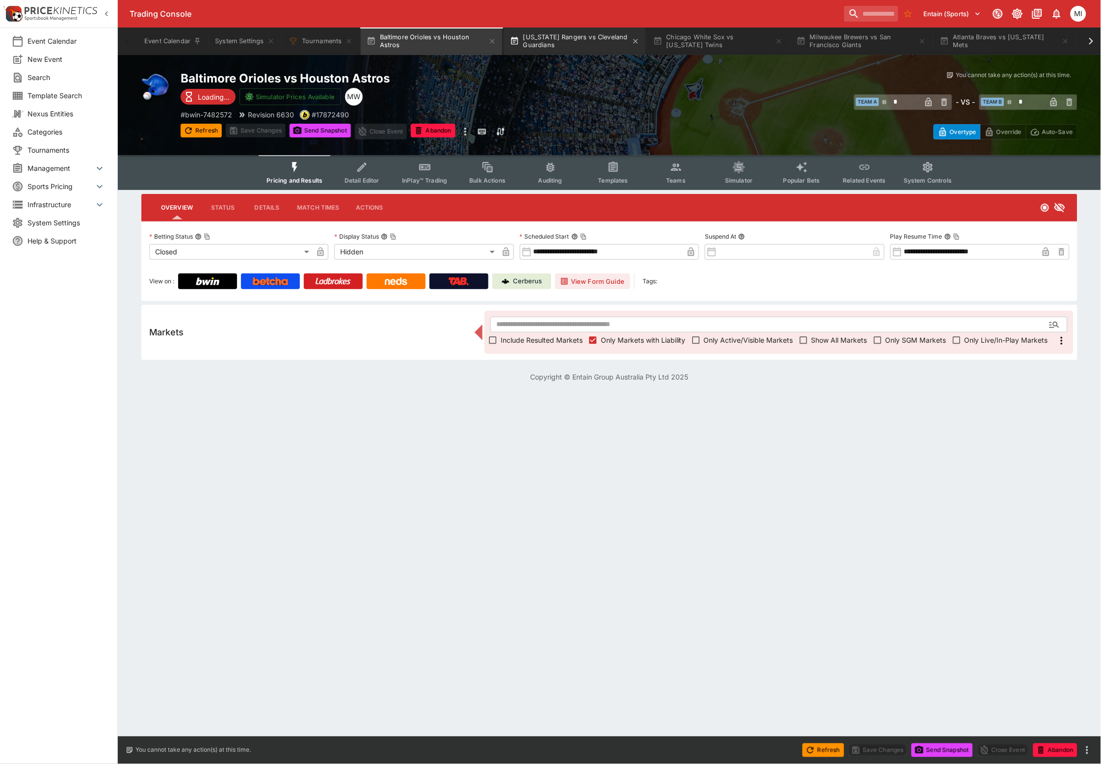  Describe the element at coordinates (66, 222) in the screenshot. I see `span: System Settings` at that location.